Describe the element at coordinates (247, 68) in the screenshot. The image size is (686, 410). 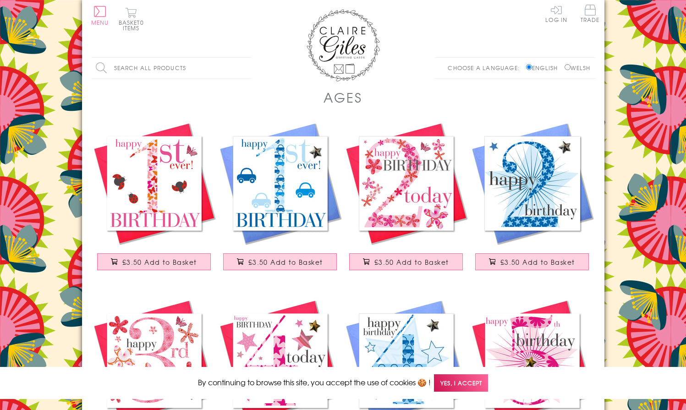
I see `input: Search` at that location.